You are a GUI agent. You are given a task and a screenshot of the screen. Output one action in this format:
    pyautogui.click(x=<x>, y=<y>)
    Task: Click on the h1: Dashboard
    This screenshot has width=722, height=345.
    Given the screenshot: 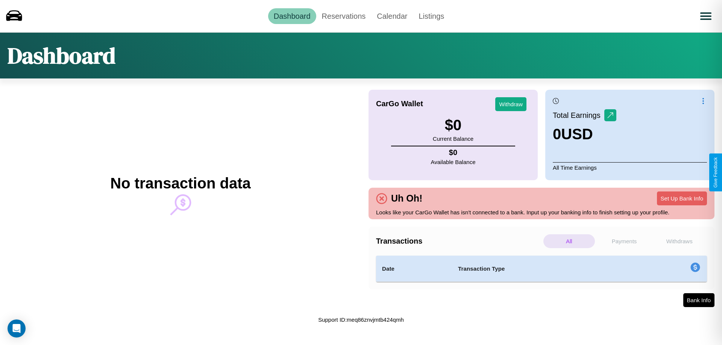 What is the action you would take?
    pyautogui.click(x=61, y=56)
    